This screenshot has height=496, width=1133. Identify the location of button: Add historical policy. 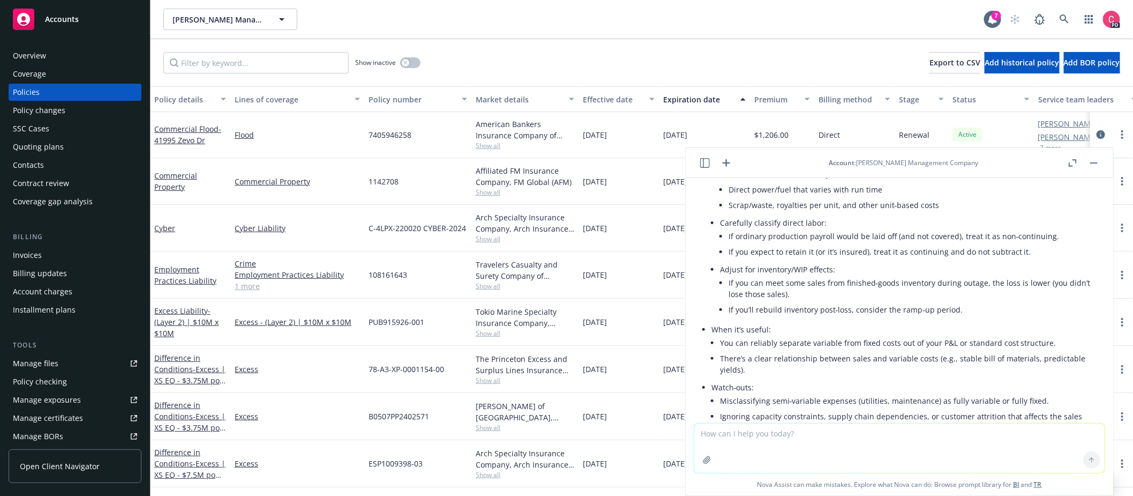
(1022, 63).